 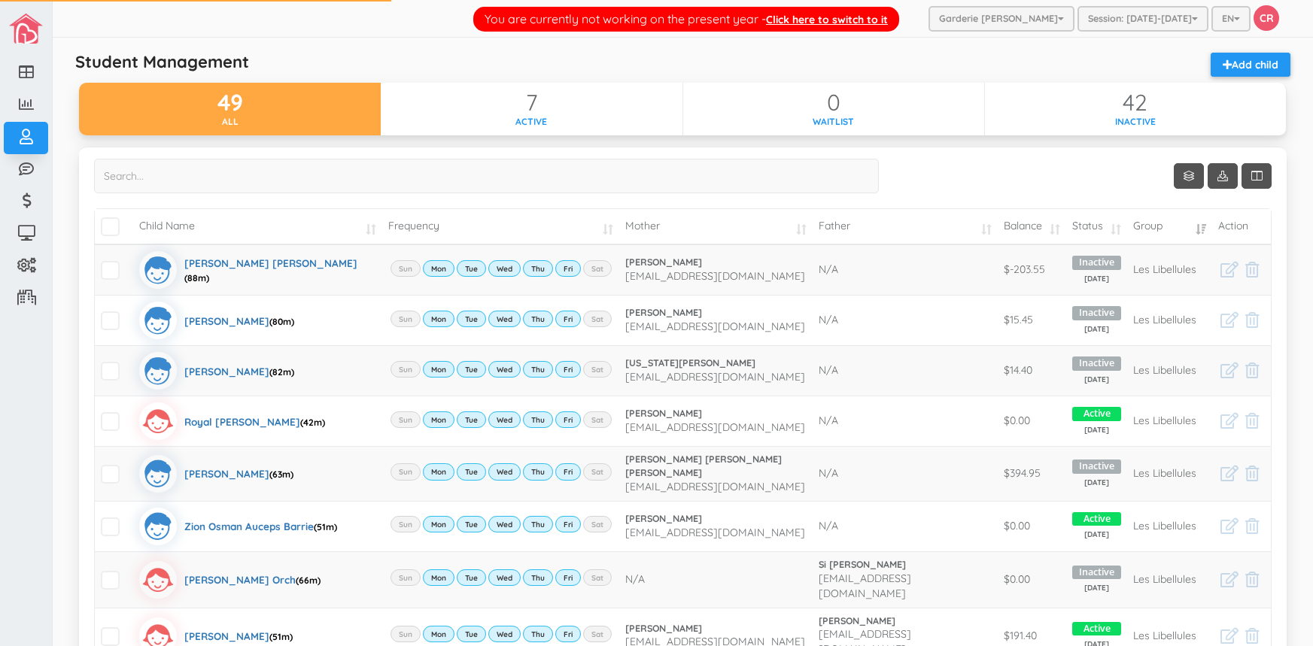 I want to click on div: all, so click(x=229, y=121).